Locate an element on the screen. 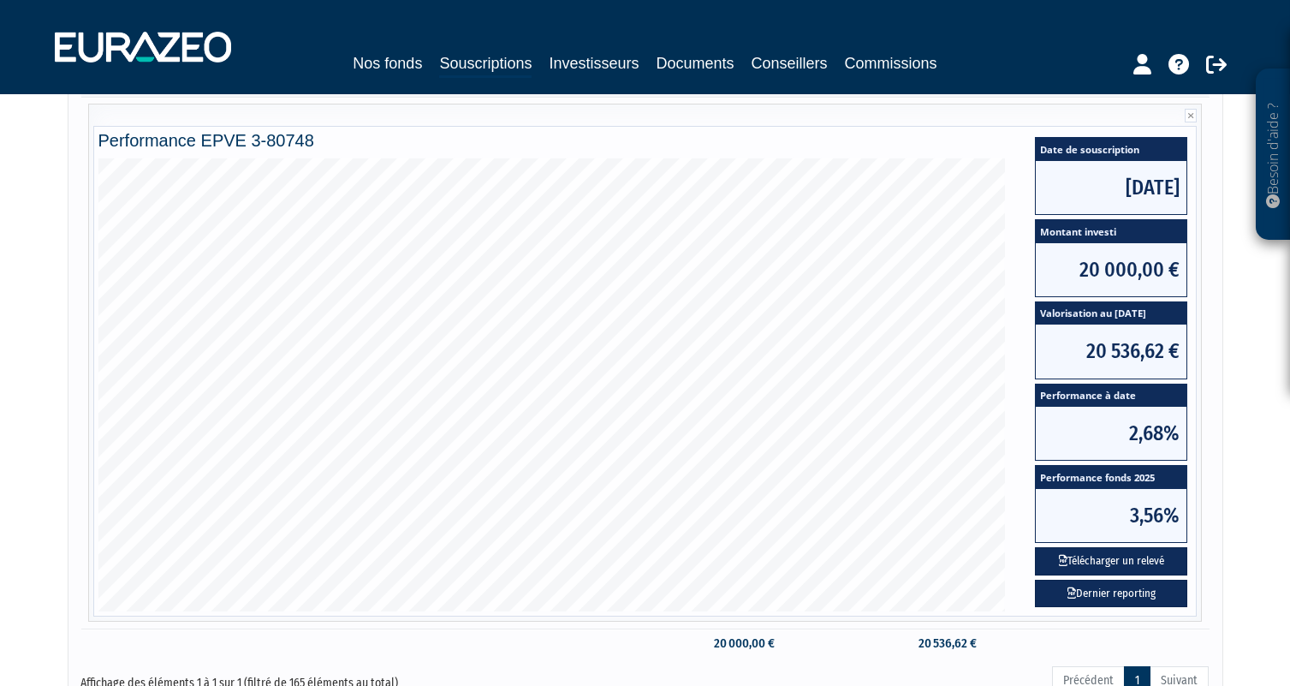  span: 20 000,00 € is located at coordinates (1111, 270).